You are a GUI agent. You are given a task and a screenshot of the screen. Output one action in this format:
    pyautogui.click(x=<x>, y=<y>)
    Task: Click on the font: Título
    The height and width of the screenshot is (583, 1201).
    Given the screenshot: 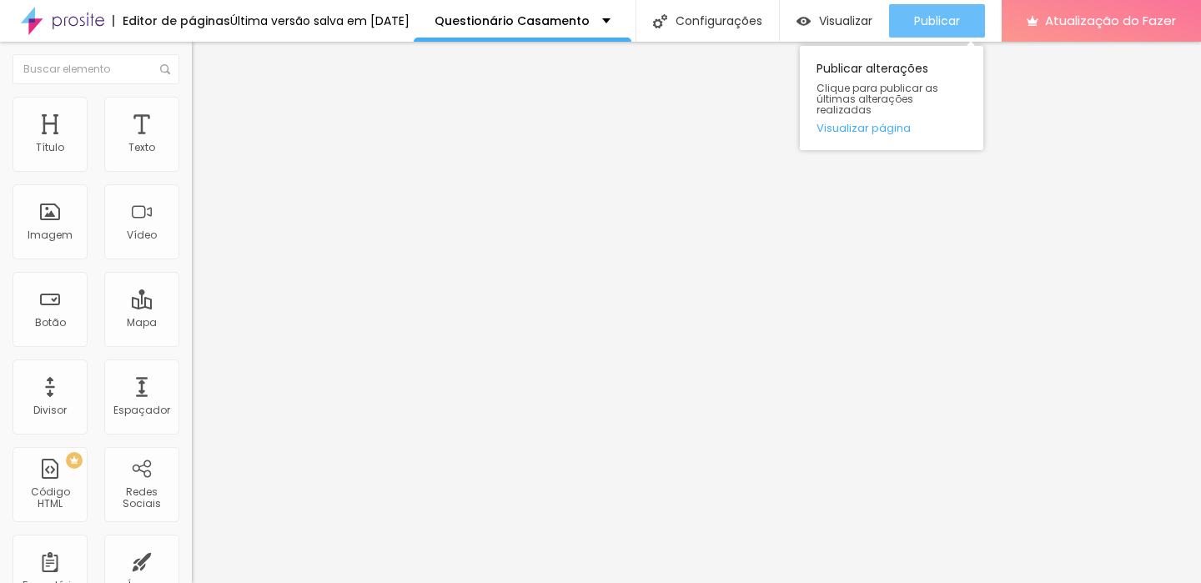 What is the action you would take?
    pyautogui.click(x=50, y=147)
    